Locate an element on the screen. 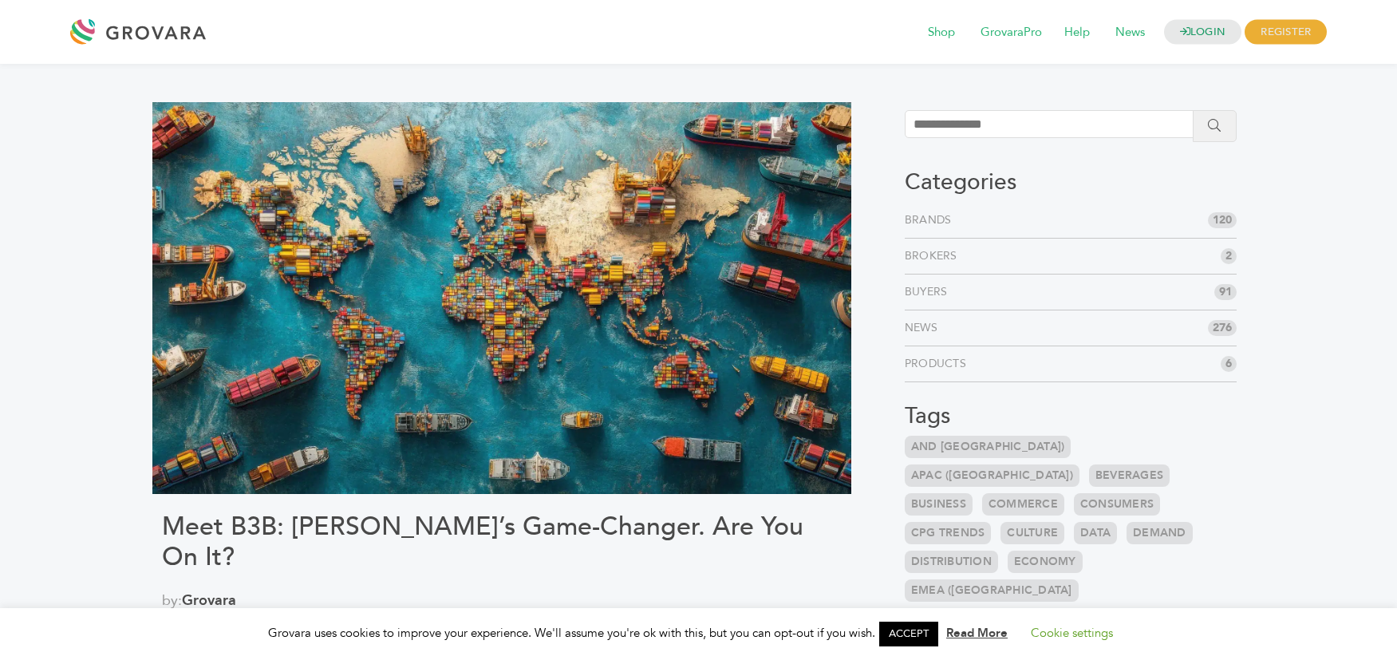 This screenshot has width=1397, height=660. span: 2 is located at coordinates (1229, 256).